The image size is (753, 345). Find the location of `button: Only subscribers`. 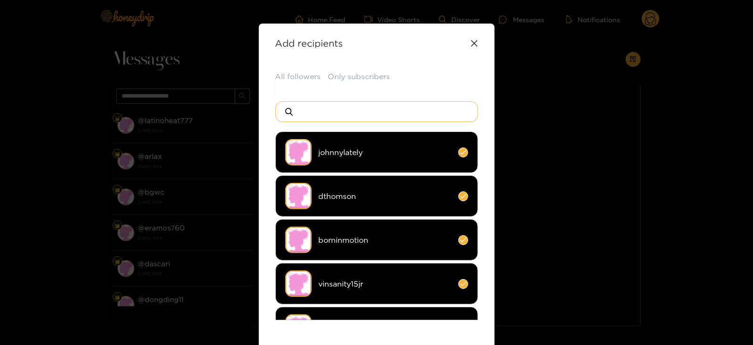

button: Only subscribers is located at coordinates (359, 76).